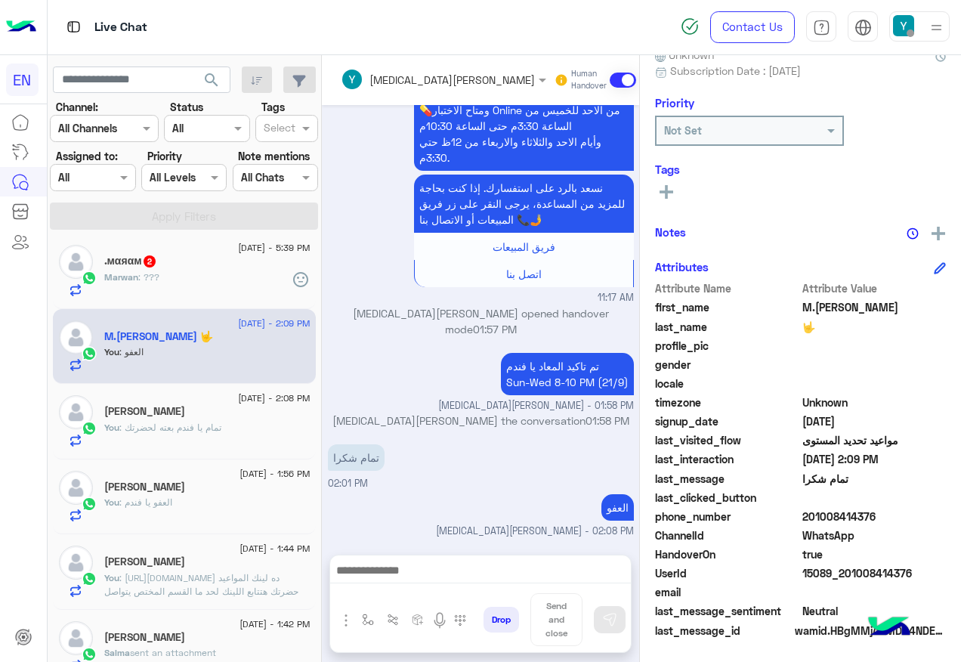  I want to click on img: Trigger scenario, so click(393, 620).